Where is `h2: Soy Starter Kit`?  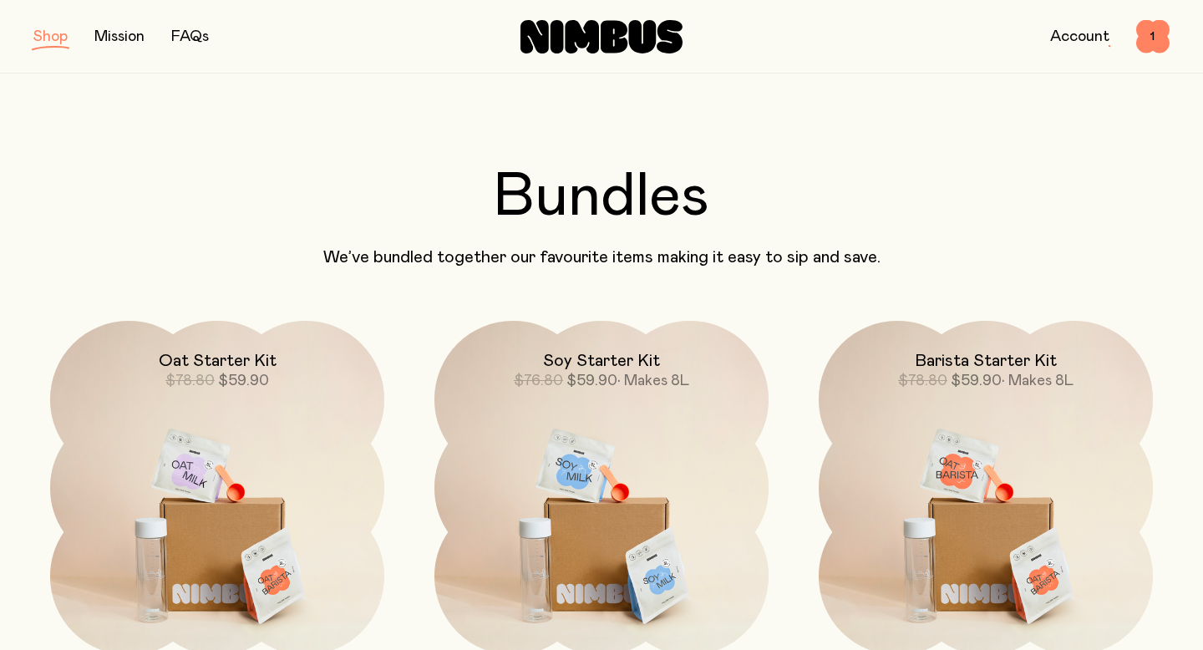 h2: Soy Starter Kit is located at coordinates (601, 361).